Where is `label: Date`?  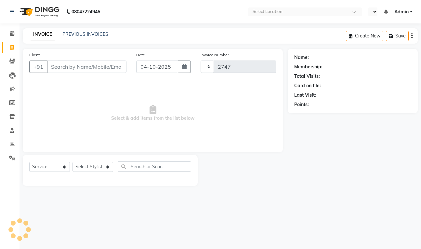 label: Date is located at coordinates (141, 55).